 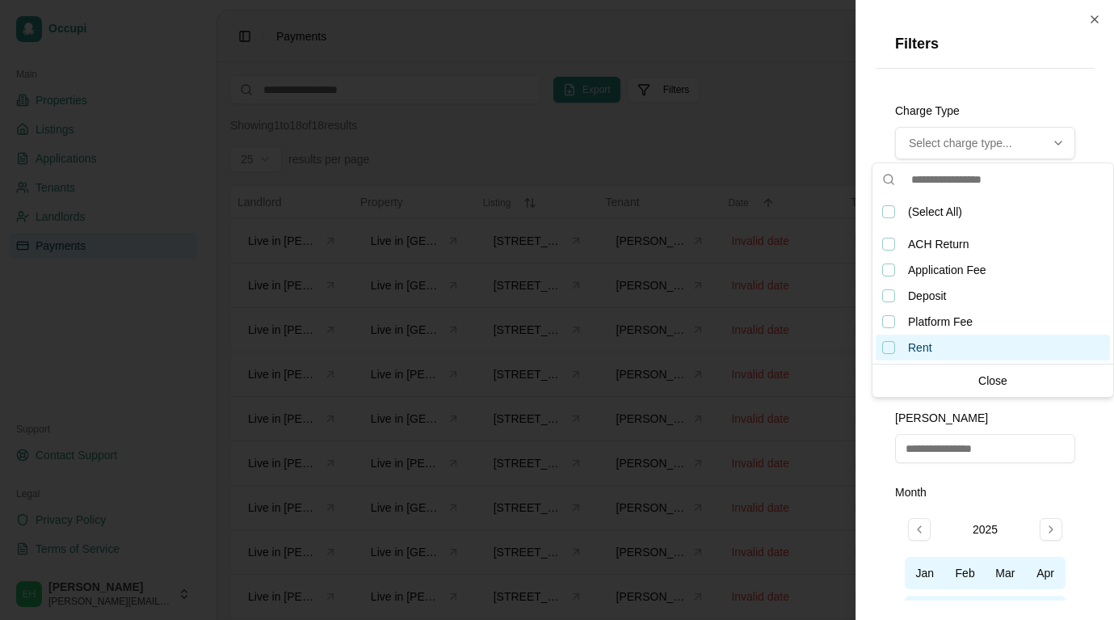 I want to click on div: Platform Fee, not selected, so click(x=993, y=322).